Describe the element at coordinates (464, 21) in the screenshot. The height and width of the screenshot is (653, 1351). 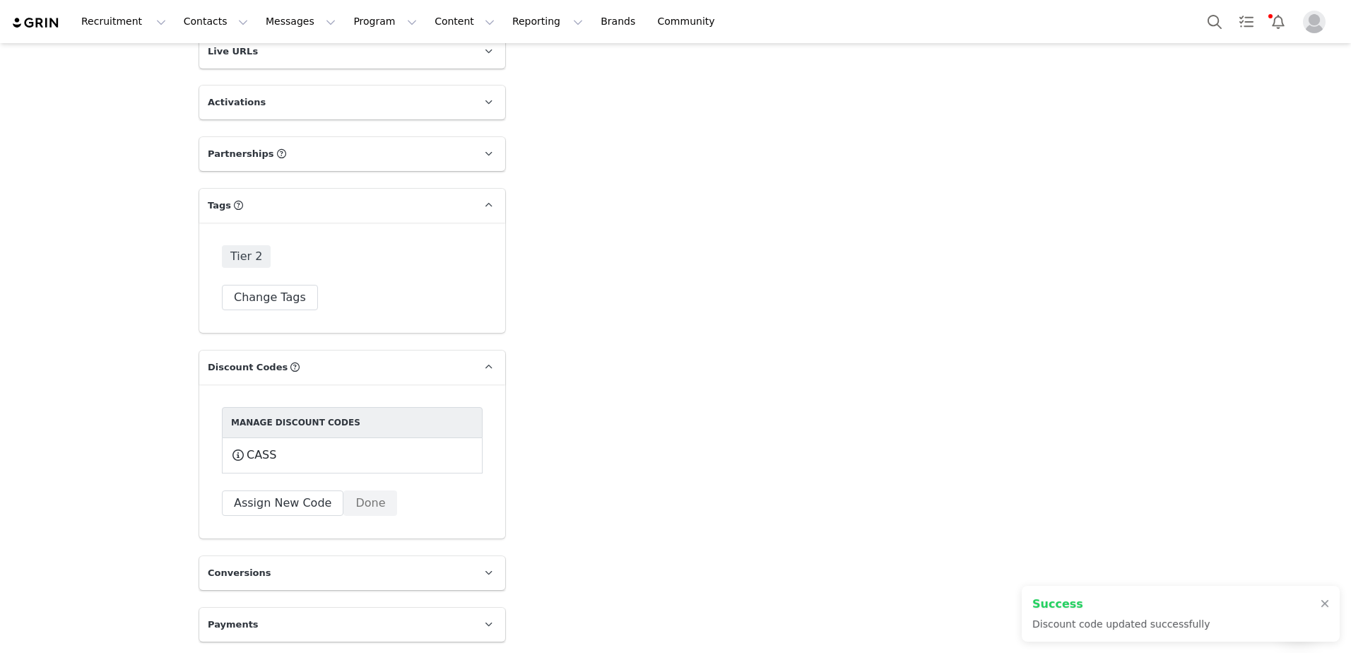
I see `button: Content` at that location.